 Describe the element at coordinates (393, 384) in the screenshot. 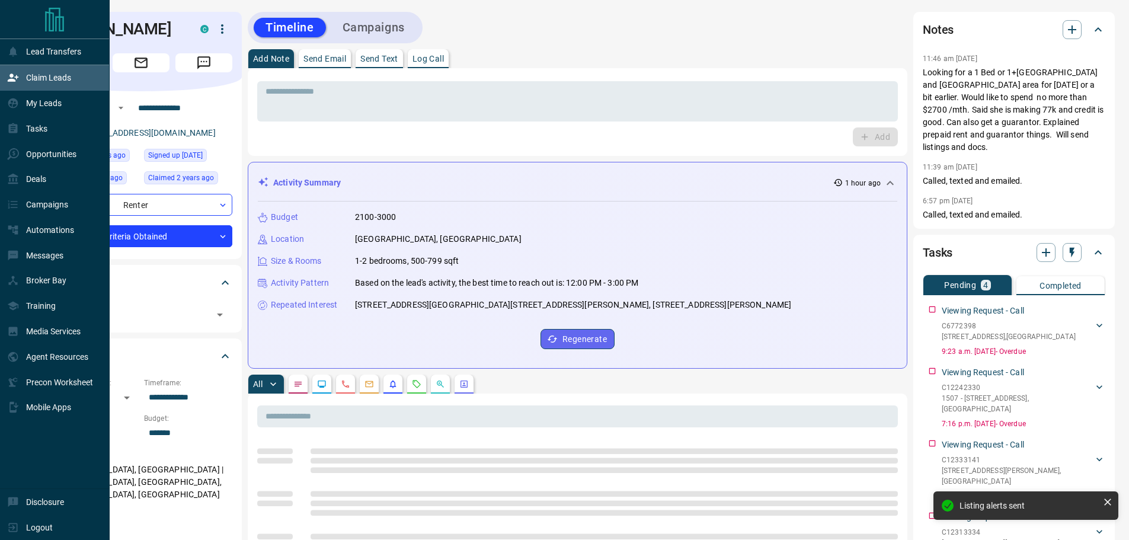

I see `svg: Listing Alerts` at that location.